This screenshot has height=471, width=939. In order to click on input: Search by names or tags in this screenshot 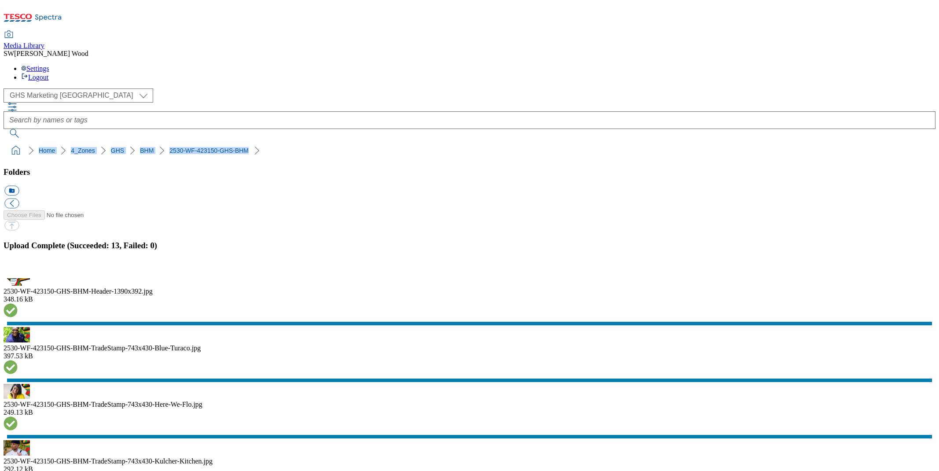, I will do `click(470, 120)`.